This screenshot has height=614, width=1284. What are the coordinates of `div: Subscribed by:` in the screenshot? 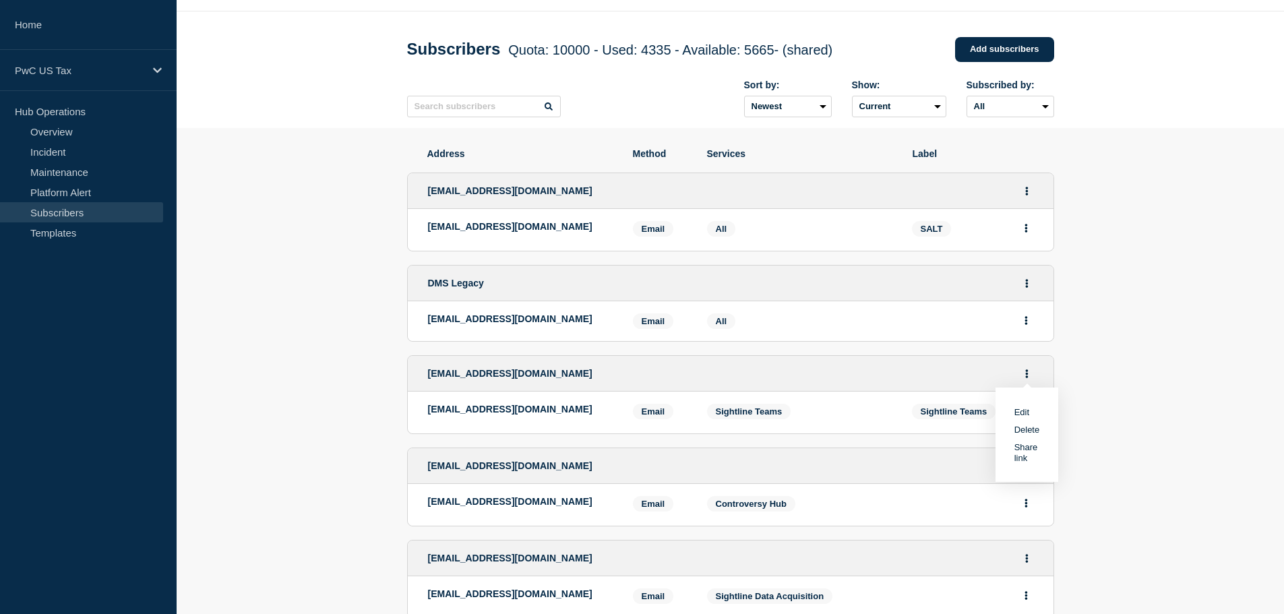 It's located at (1010, 85).